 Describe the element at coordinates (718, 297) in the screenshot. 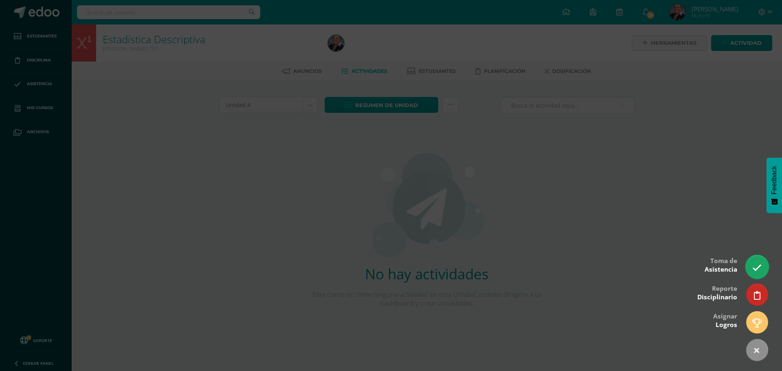

I see `span: Disciplinario` at that location.